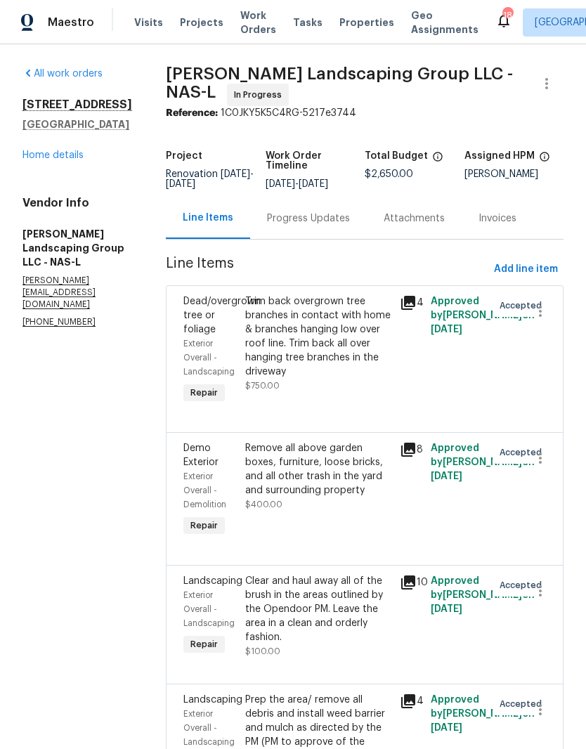  I want to click on h5: Project, so click(184, 156).